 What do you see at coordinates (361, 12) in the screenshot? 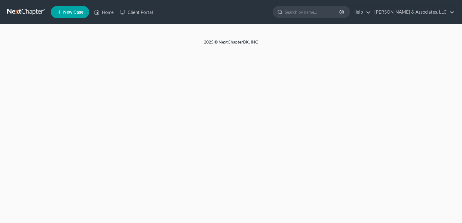
I see `a: Help` at bounding box center [361, 12].